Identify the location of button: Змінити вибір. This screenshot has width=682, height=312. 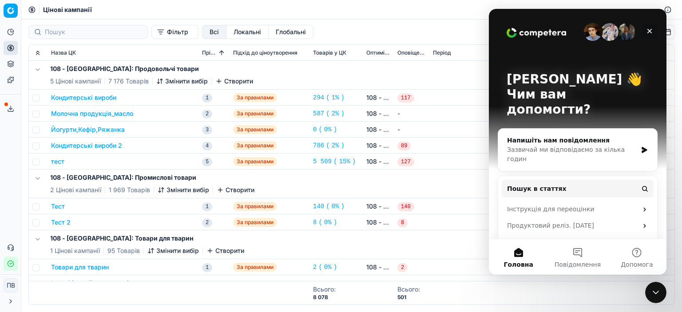
(173, 251).